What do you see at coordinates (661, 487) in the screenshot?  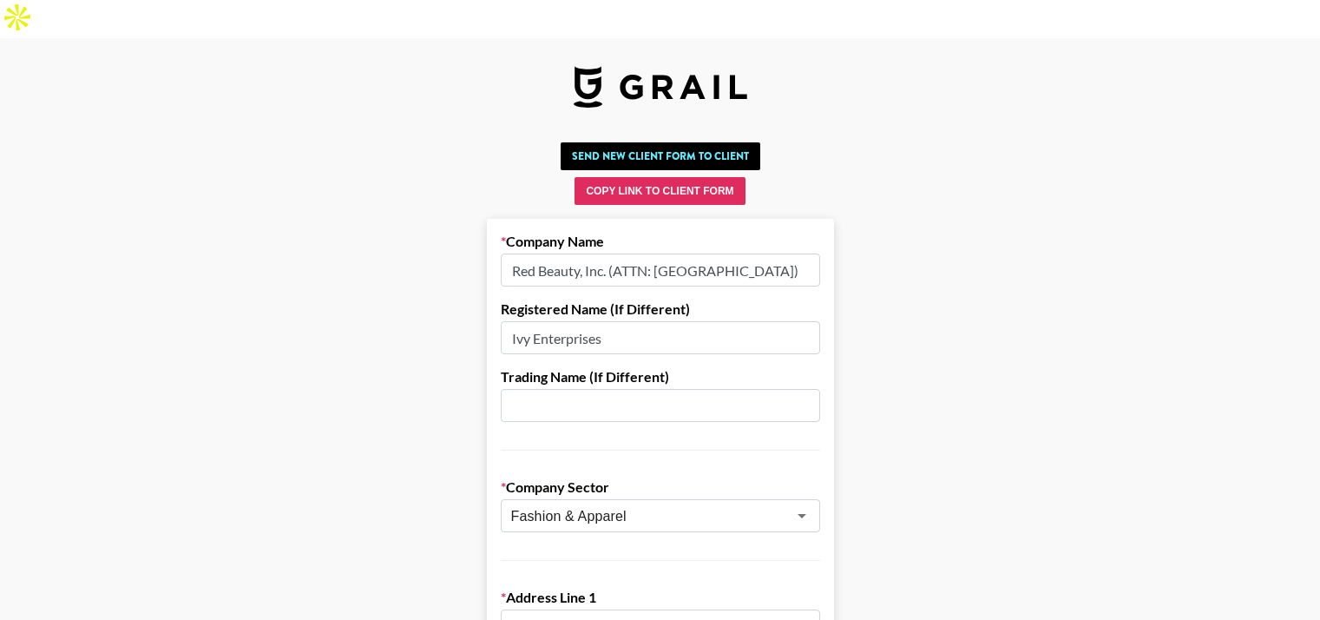 I see `label: Company Sector` at bounding box center [661, 487].